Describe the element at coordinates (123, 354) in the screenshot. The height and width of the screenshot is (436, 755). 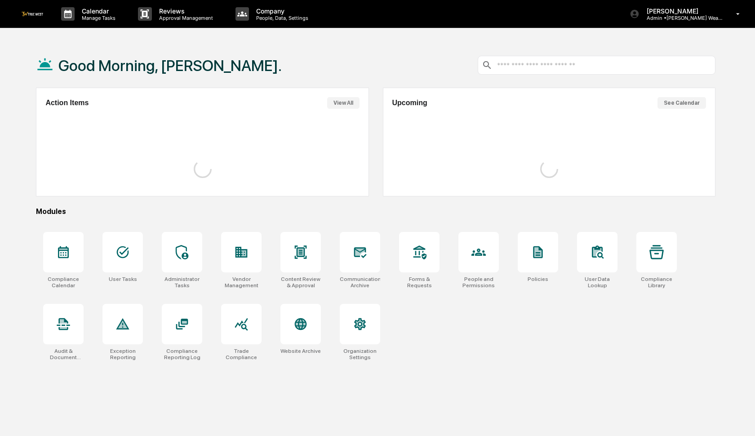
I see `div: Exception Reporting` at that location.